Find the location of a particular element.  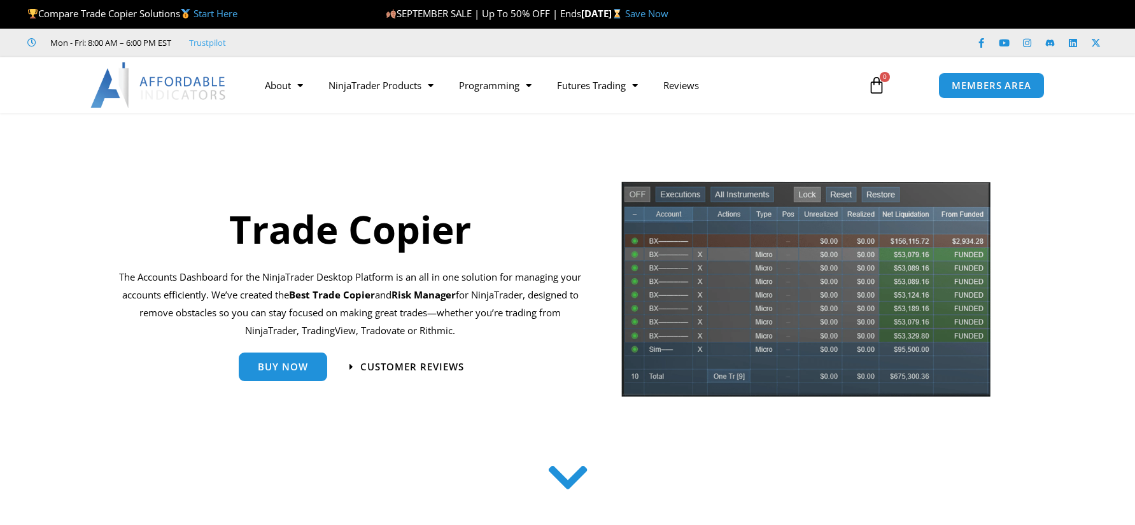

a: Start Here is located at coordinates (215, 13).